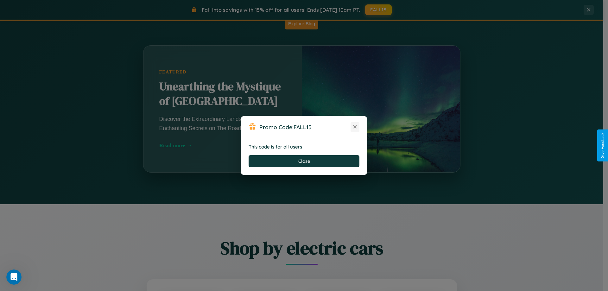 The width and height of the screenshot is (608, 291). What do you see at coordinates (305, 127) in the screenshot?
I see `h3: Promo Code:` at bounding box center [305, 127].